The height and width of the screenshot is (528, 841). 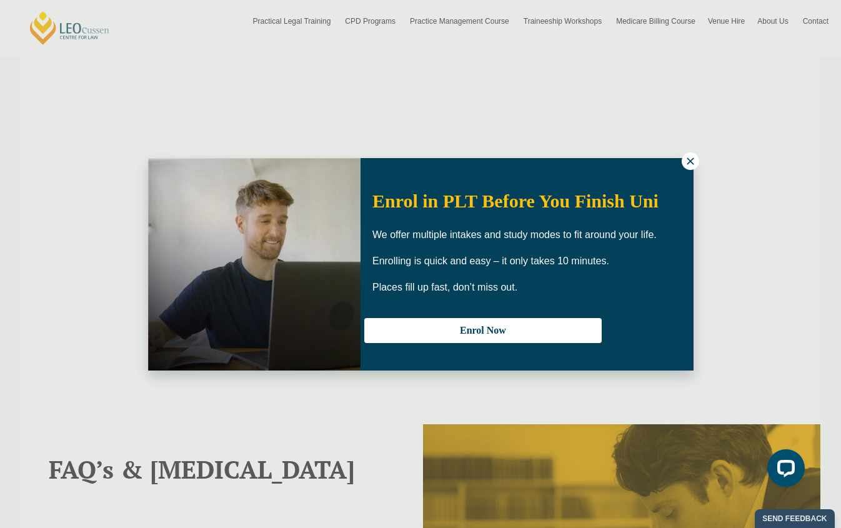 I want to click on span: We offer multiple intakes and study modes to fit around your life., so click(x=514, y=234).